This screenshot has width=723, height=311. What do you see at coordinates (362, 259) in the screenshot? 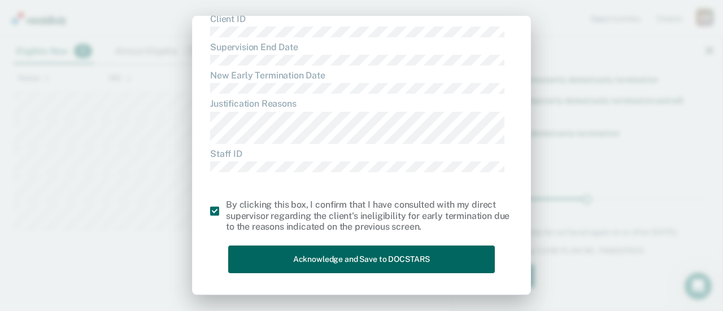
I see `button: Acknowledge and Save to DOCSTARS` at bounding box center [362, 259].